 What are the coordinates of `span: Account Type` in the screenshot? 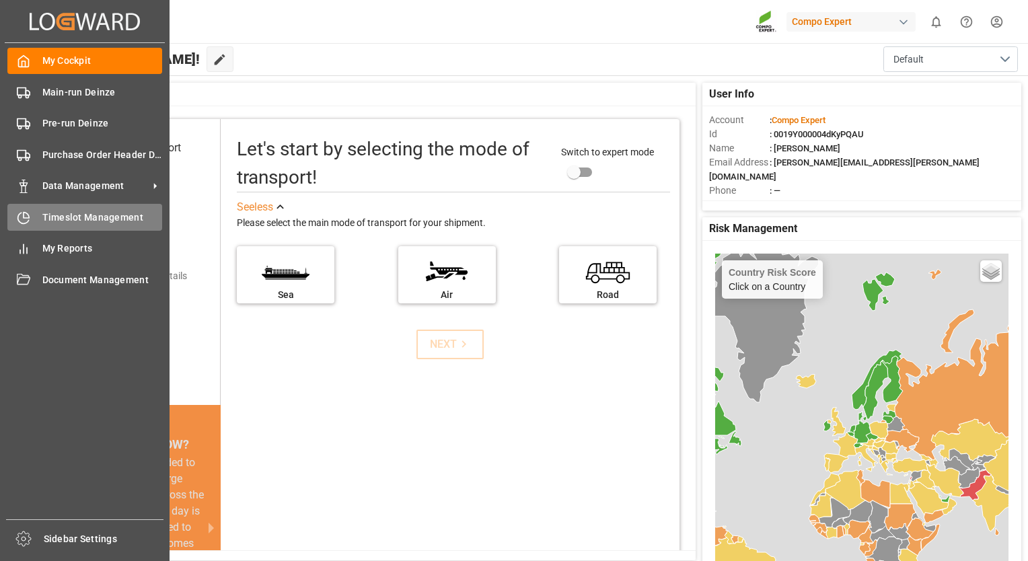 It's located at (739, 204).